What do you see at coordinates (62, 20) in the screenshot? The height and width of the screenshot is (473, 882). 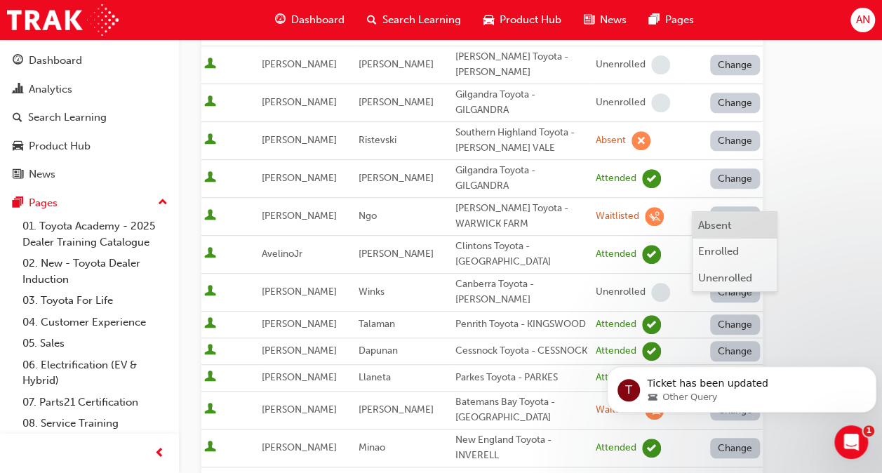 I see `a: Trak` at bounding box center [62, 20].